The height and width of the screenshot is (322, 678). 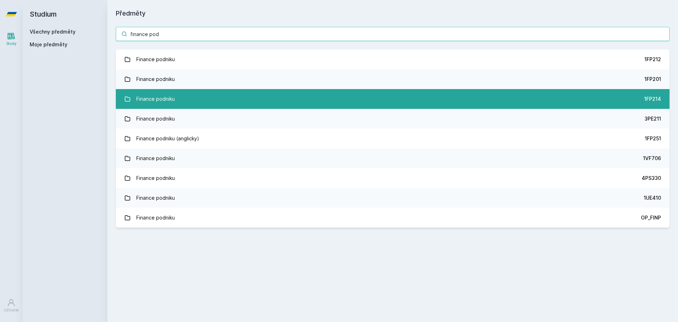 What do you see at coordinates (652, 59) in the screenshot?
I see `div: 1FP212` at bounding box center [652, 59].